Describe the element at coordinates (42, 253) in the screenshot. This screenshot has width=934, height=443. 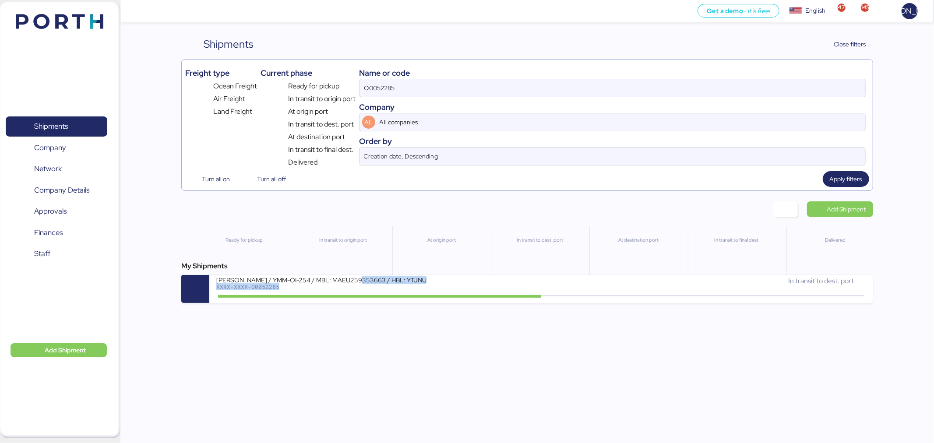
I see `span: Staff` at that location.